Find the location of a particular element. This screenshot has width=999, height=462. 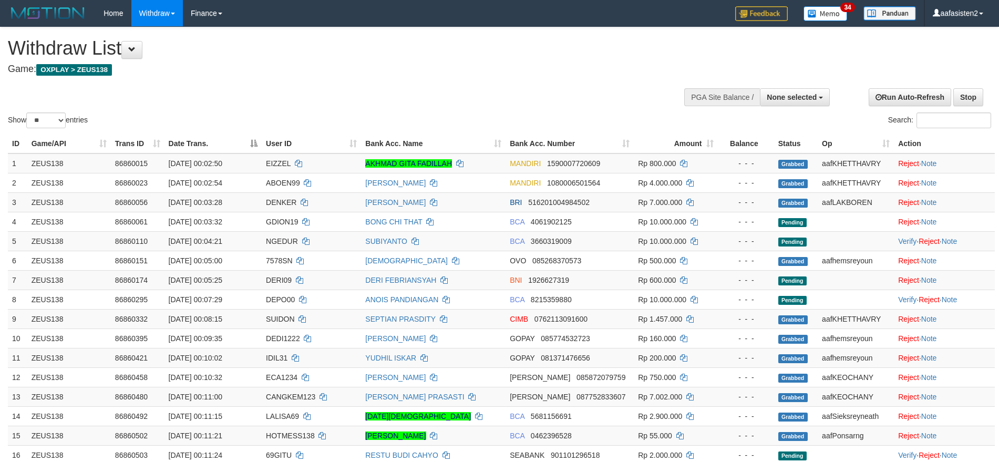

span: EIZZEL is located at coordinates (278, 163).